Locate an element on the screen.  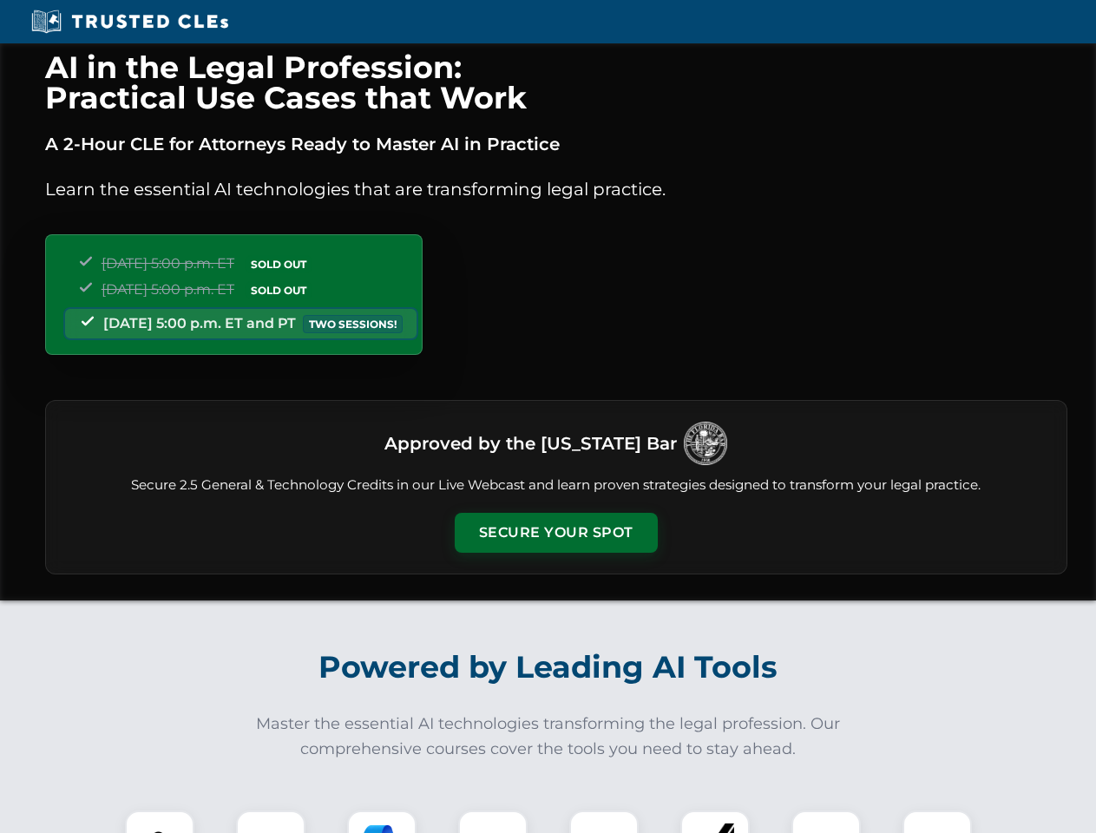
button: Secure Your Spot is located at coordinates (556, 533).